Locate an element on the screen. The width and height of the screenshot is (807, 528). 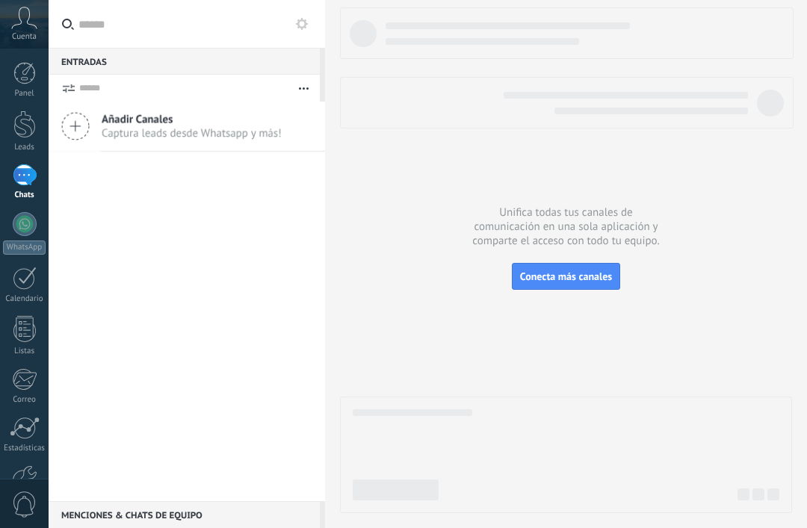
span: Captura leads desde Whatsapp y más! is located at coordinates (191, 133).